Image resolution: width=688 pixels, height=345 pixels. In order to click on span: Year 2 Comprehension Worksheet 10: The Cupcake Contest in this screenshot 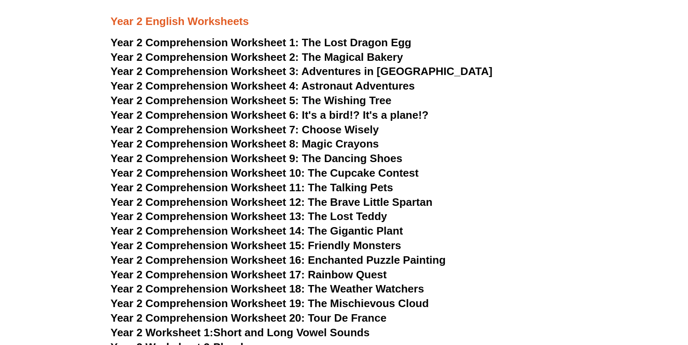, I will do `click(264, 173)`.